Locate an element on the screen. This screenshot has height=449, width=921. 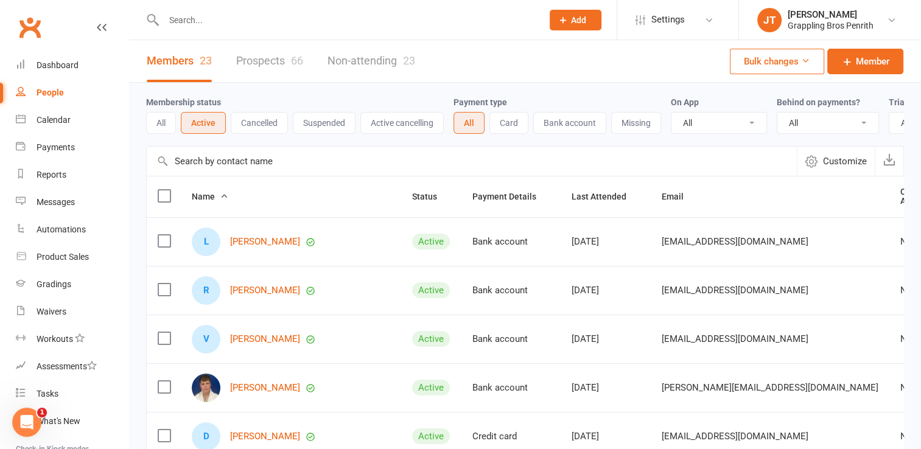
div: Reports is located at coordinates (51, 175).